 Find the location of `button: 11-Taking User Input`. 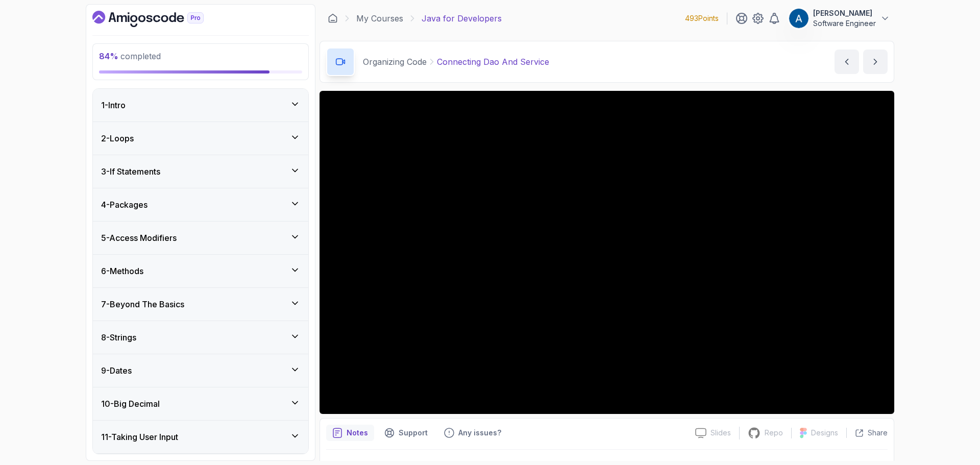

button: 11-Taking User Input is located at coordinates (201, 437).